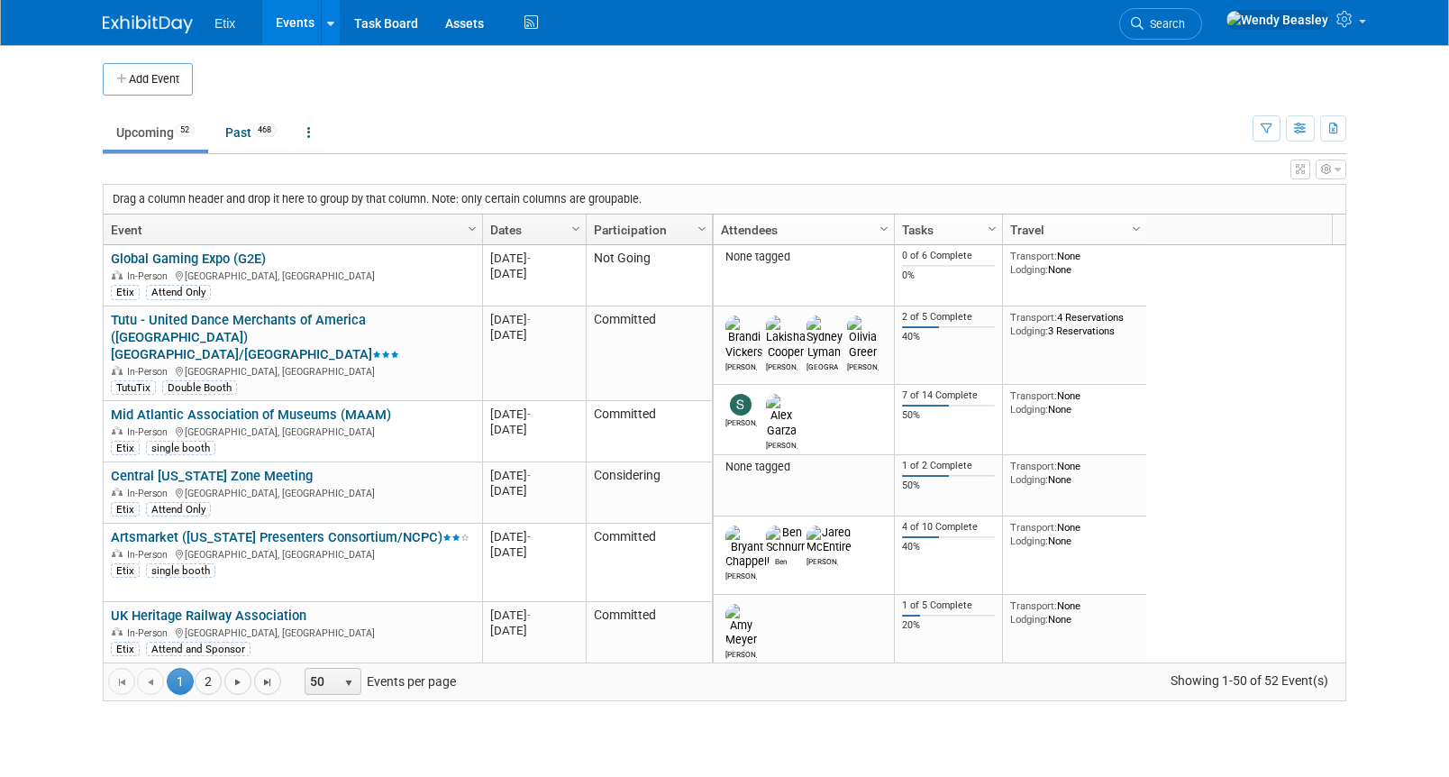 This screenshot has height=777, width=1449. I want to click on div: 4 Reservations 3 Reservations, so click(1075, 324).